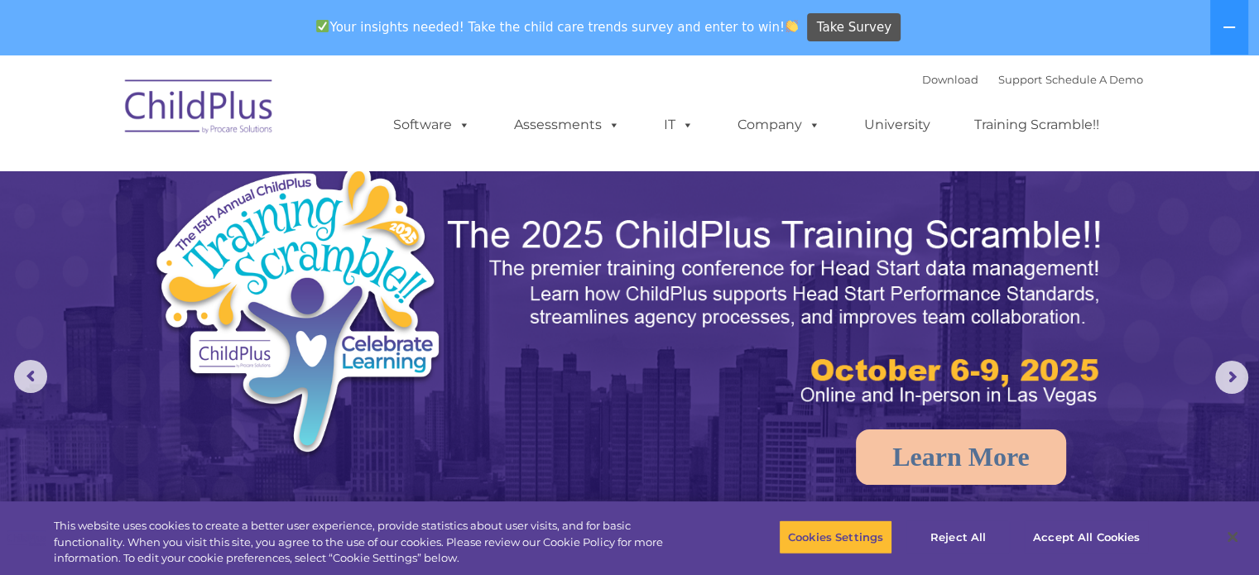 The width and height of the screenshot is (1259, 575). What do you see at coordinates (255, 115) in the screenshot?
I see `span: Last name` at bounding box center [255, 115].